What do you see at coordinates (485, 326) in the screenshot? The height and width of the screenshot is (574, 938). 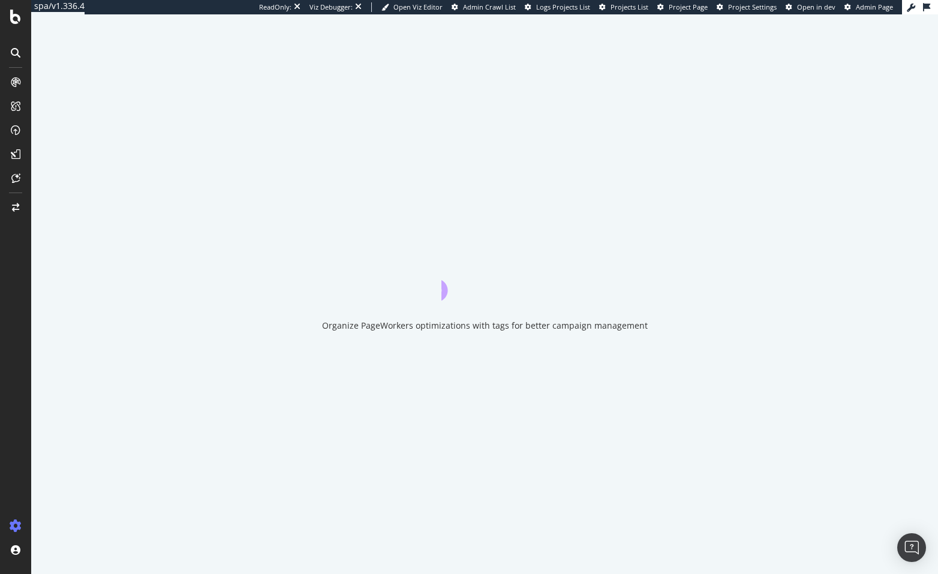 I see `div: Organize PageWorkers optimizations with tags for better campaign management` at bounding box center [485, 326].